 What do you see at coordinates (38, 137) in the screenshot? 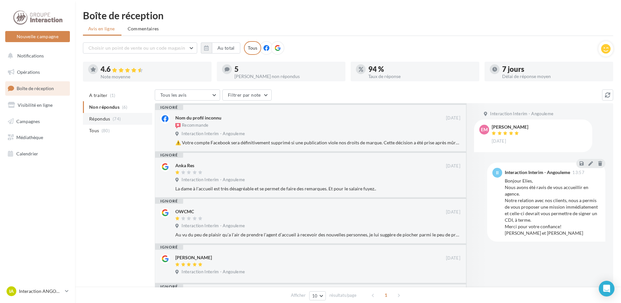
I see `a: Médiathèque` at bounding box center [38, 137].